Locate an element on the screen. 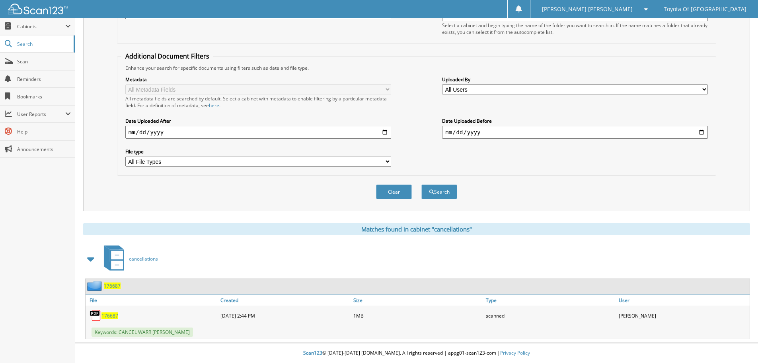 The height and width of the screenshot is (363, 758). a: Created is located at coordinates (285, 300).